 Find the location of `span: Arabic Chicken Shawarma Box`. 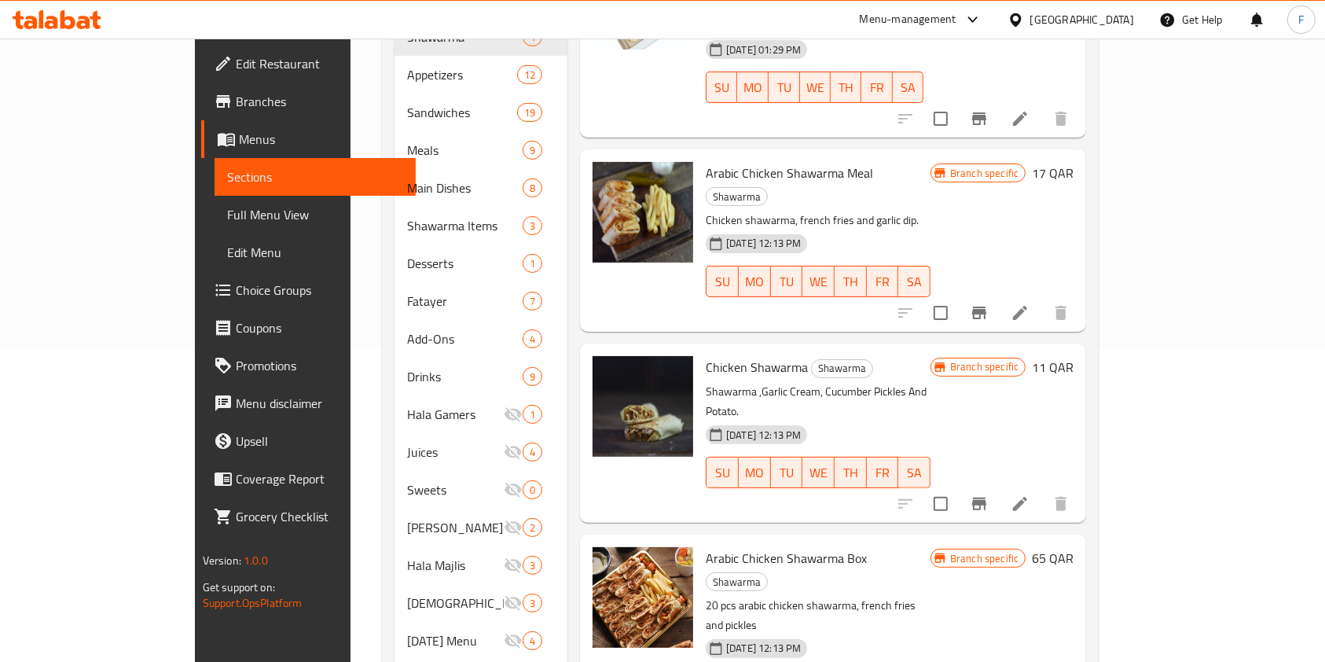

span: Arabic Chicken Shawarma Box is located at coordinates (786, 558).